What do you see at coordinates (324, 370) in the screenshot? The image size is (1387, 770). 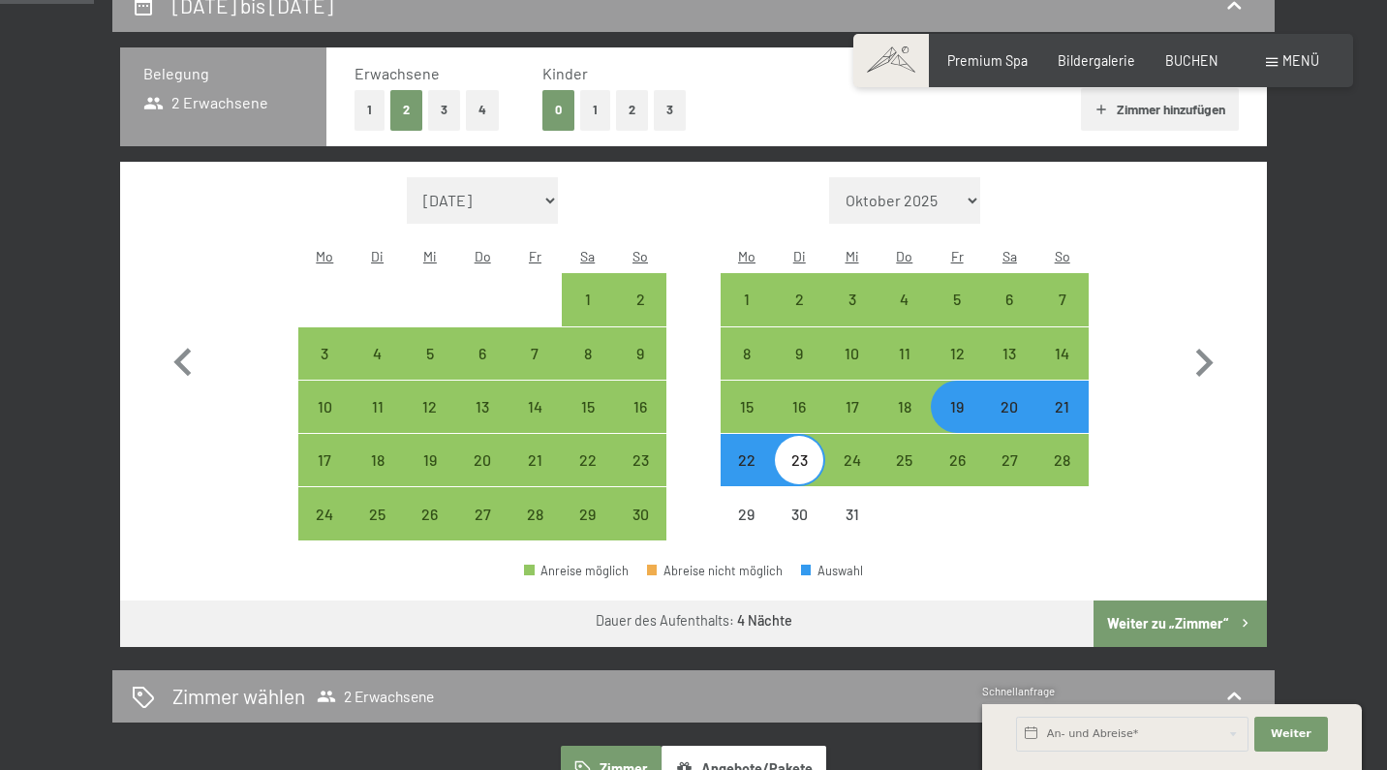 I see `div: 3` at bounding box center [324, 370].